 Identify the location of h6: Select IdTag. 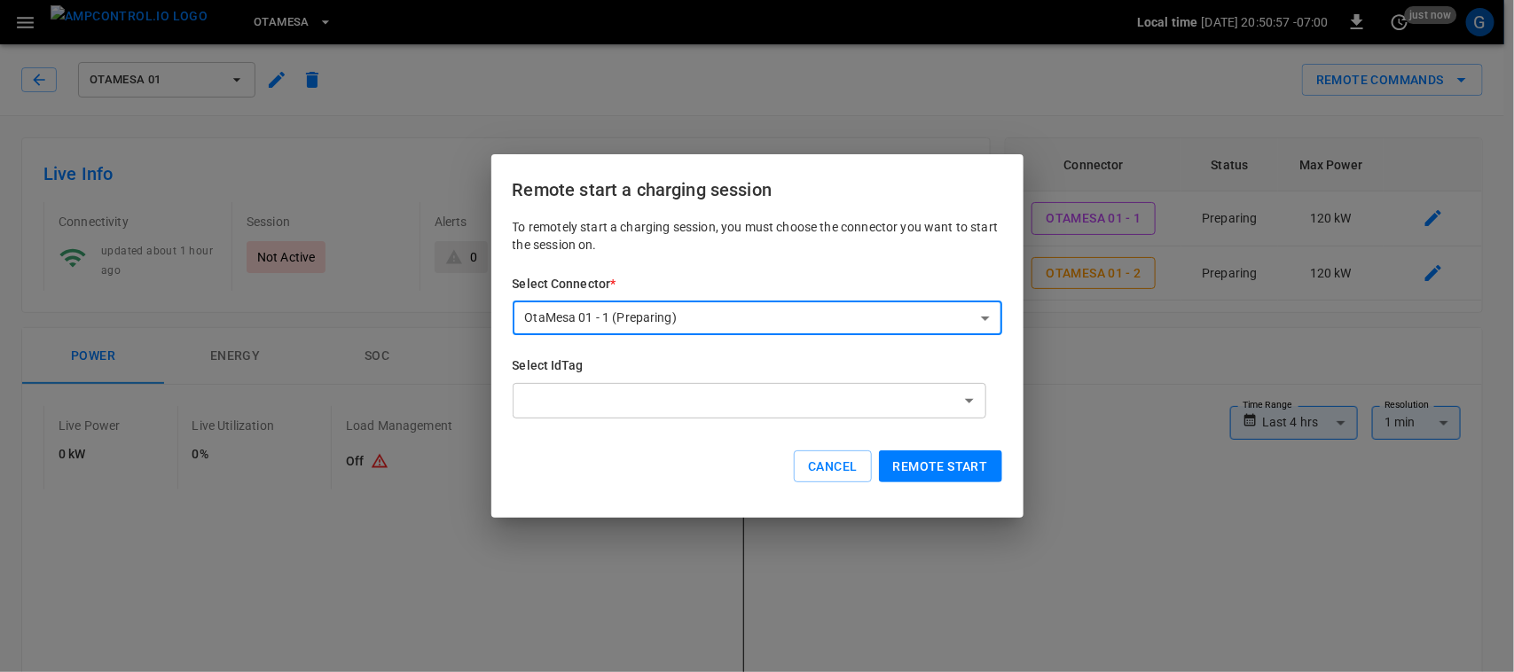
(757, 366).